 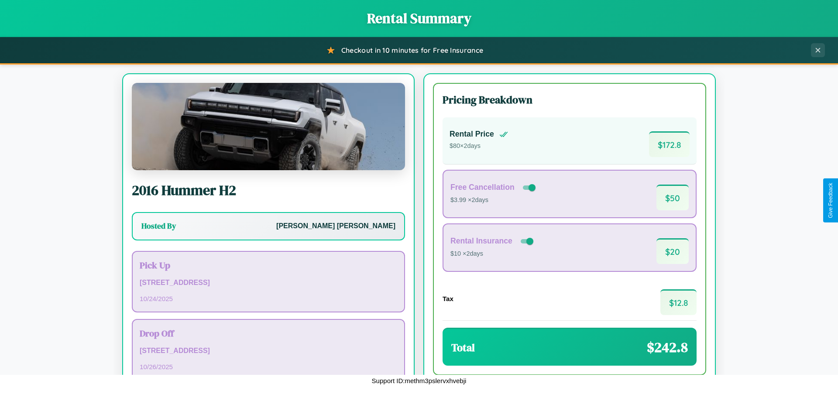 I want to click on p: $3.99 × 2 days, so click(x=494, y=200).